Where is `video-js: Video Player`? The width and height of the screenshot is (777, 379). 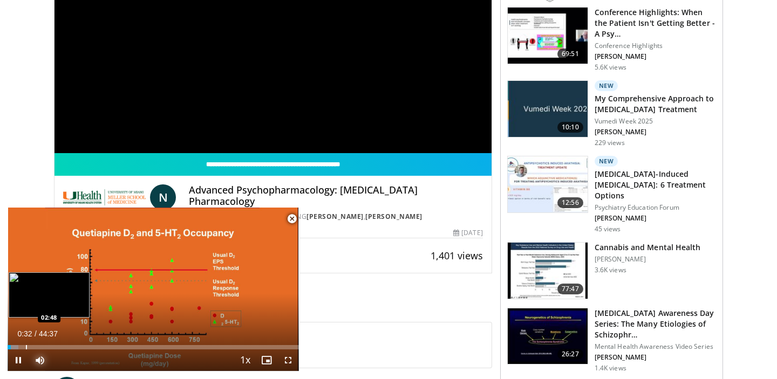
video-js: Video Player is located at coordinates (153, 290).